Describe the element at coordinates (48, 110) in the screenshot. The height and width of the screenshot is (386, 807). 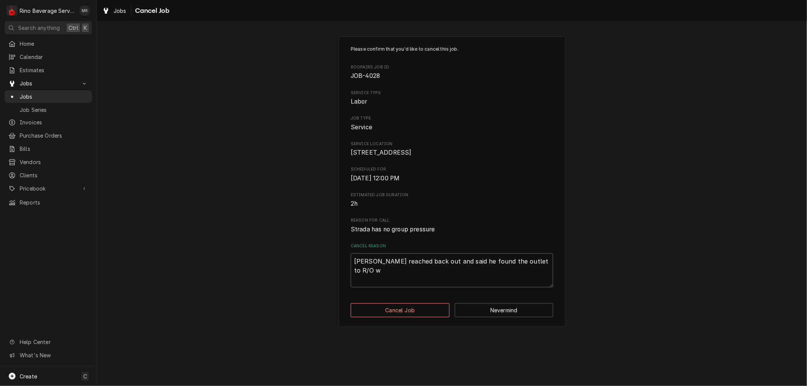
I see `a: Job Series` at that location.